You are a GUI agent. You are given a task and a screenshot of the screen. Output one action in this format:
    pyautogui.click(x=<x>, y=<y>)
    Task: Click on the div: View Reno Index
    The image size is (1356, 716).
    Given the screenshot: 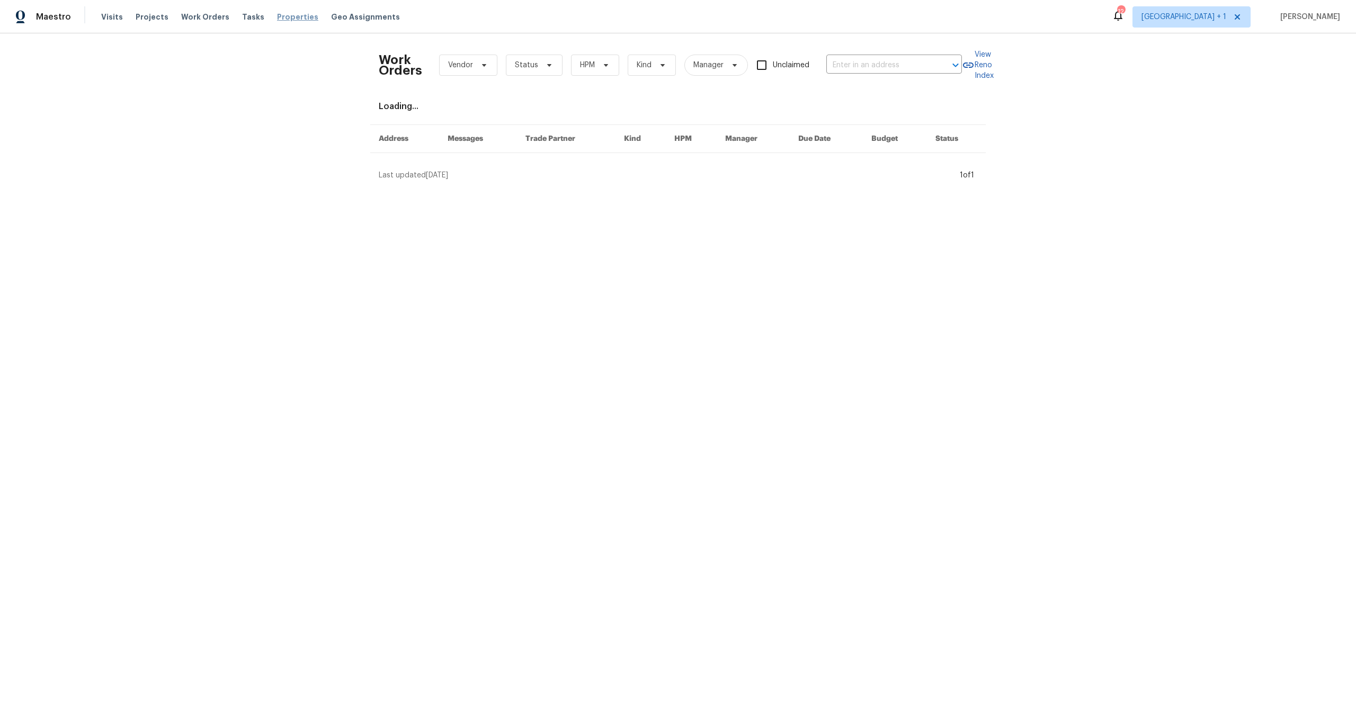 What is the action you would take?
    pyautogui.click(x=978, y=65)
    